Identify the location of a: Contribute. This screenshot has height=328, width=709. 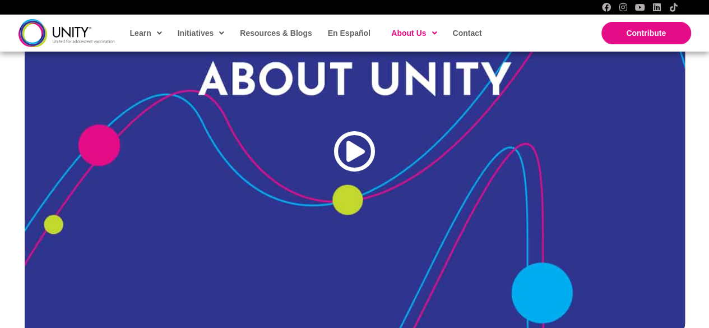
(647, 33).